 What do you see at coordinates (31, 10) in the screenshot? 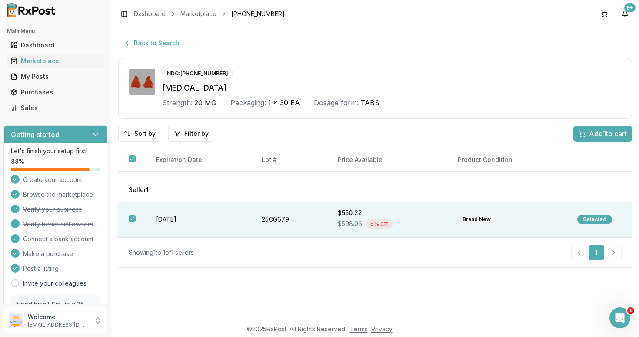
I see `img: RxPost Logo` at bounding box center [31, 10].